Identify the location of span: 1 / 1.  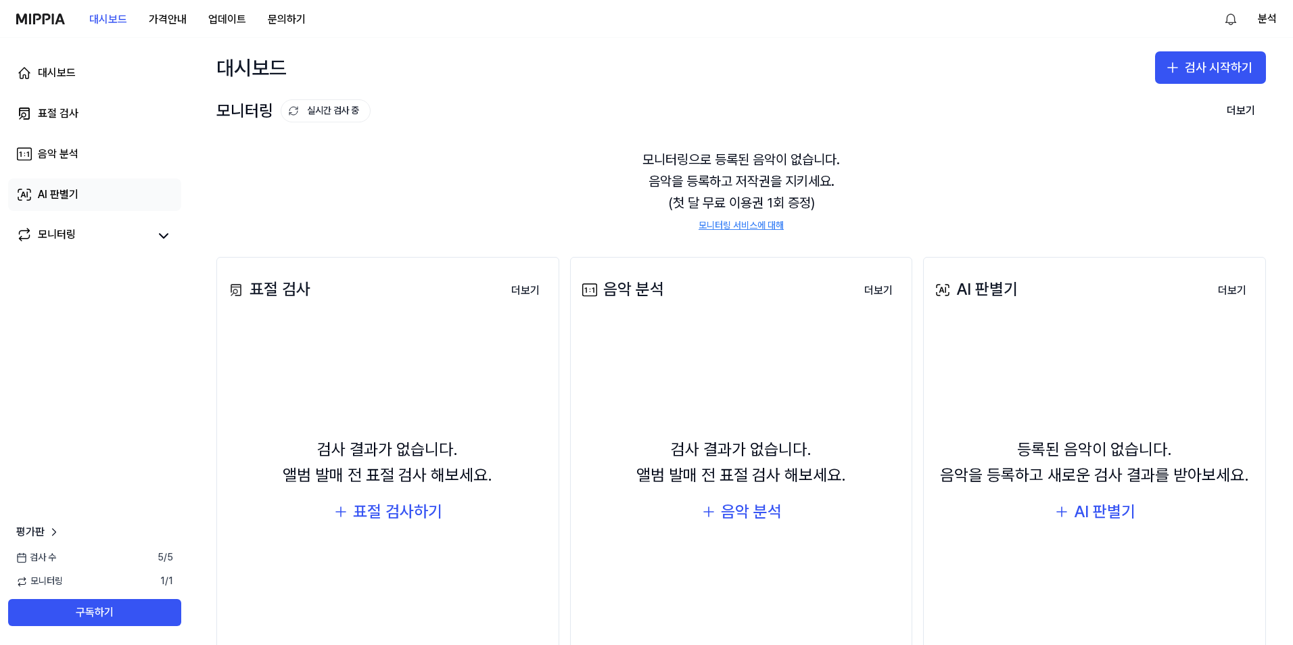
(166, 582).